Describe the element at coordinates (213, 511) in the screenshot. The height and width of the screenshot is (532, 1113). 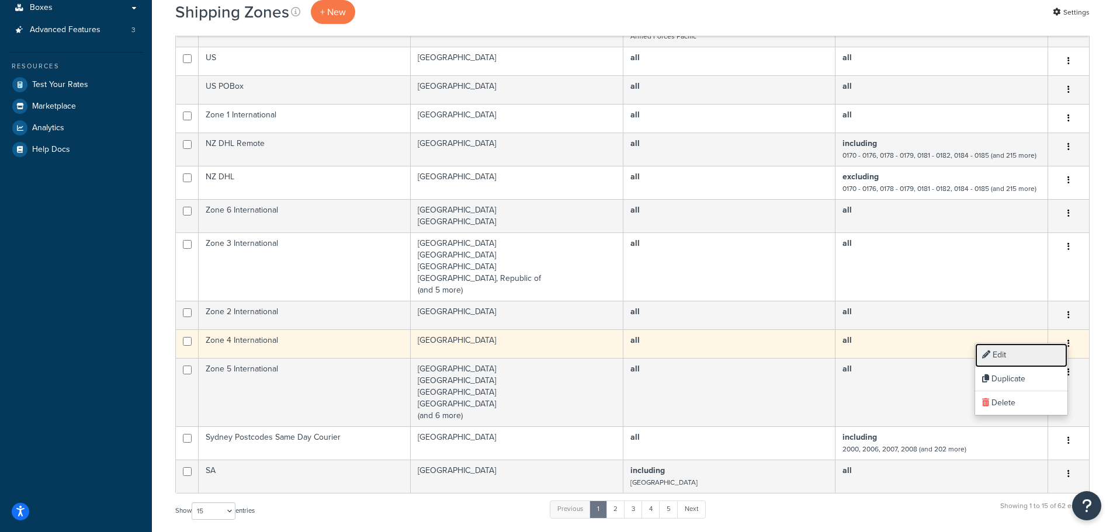
I see `select: Showentries` at that location.